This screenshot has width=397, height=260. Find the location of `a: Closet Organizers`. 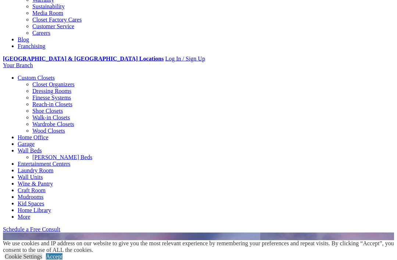

a: Closet Organizers is located at coordinates (53, 84).